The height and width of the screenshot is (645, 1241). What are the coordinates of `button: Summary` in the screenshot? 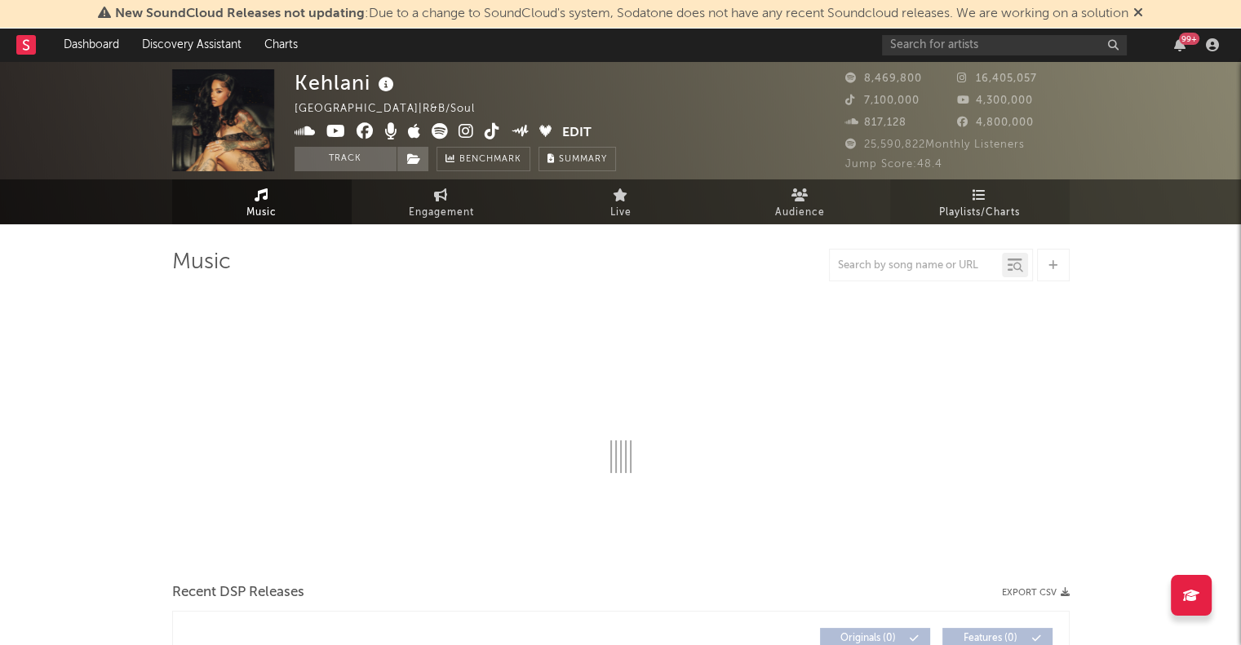 It's located at (577, 159).